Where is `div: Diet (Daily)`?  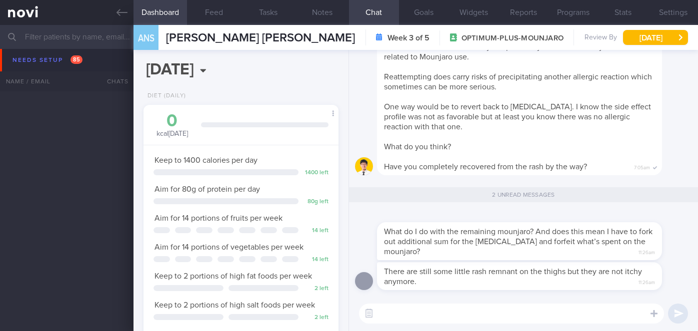 div: Diet (Daily) is located at coordinates (164, 96).